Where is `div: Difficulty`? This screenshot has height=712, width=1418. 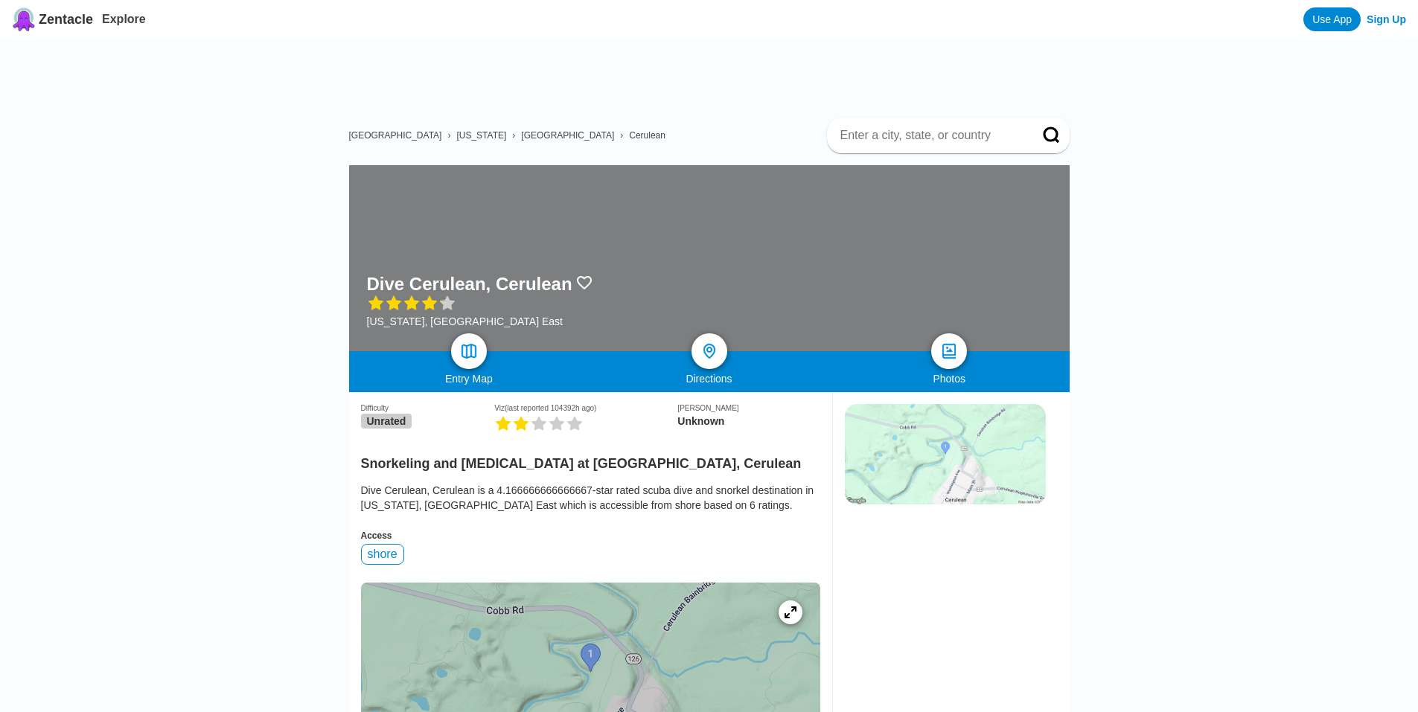
div: Difficulty is located at coordinates (428, 408).